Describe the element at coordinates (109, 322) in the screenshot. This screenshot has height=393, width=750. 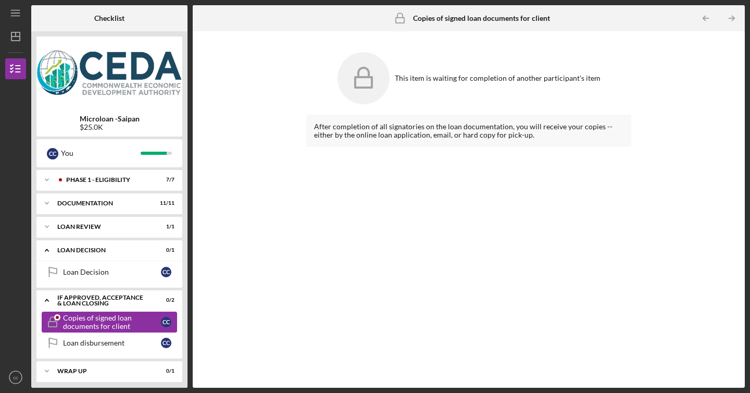
I see `a: Copies of signed loan documents for clientcc` at that location.